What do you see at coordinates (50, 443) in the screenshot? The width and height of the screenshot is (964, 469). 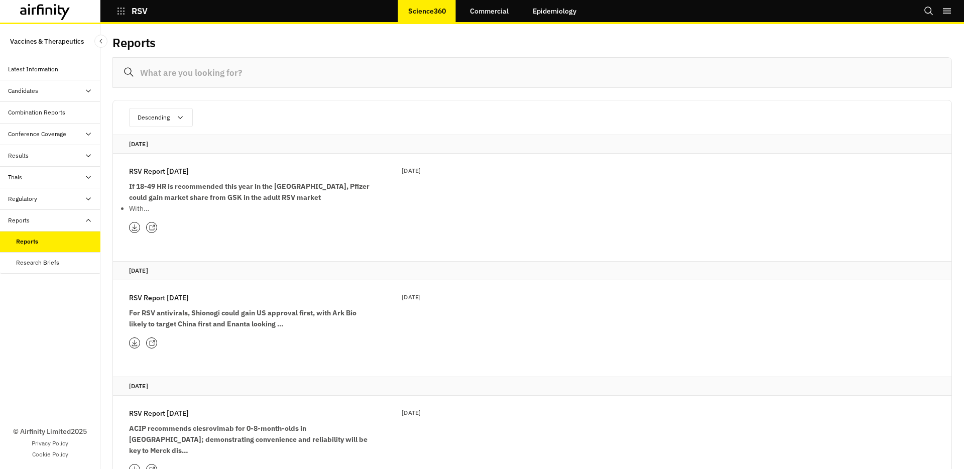 I see `a: Privacy Policy` at bounding box center [50, 443].